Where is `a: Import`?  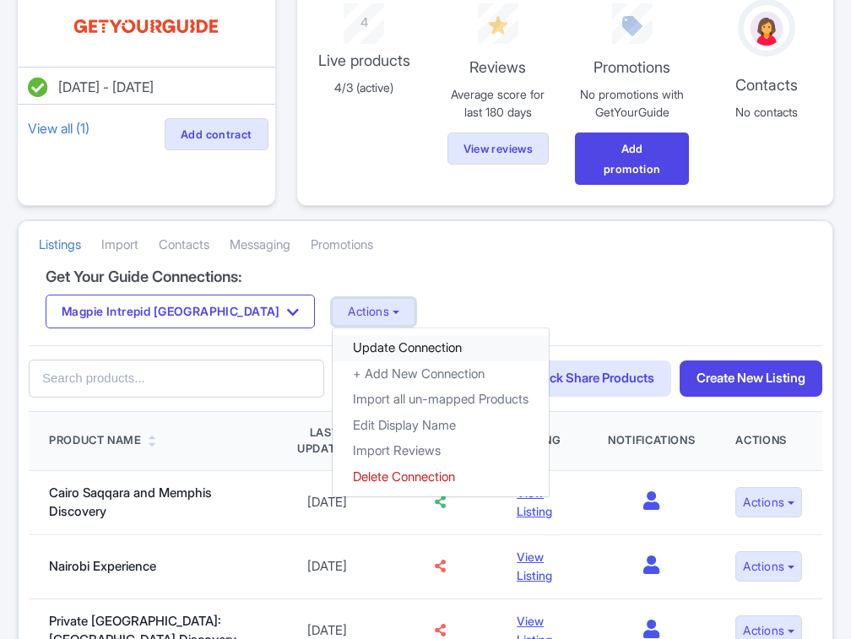
a: Import is located at coordinates (120, 245).